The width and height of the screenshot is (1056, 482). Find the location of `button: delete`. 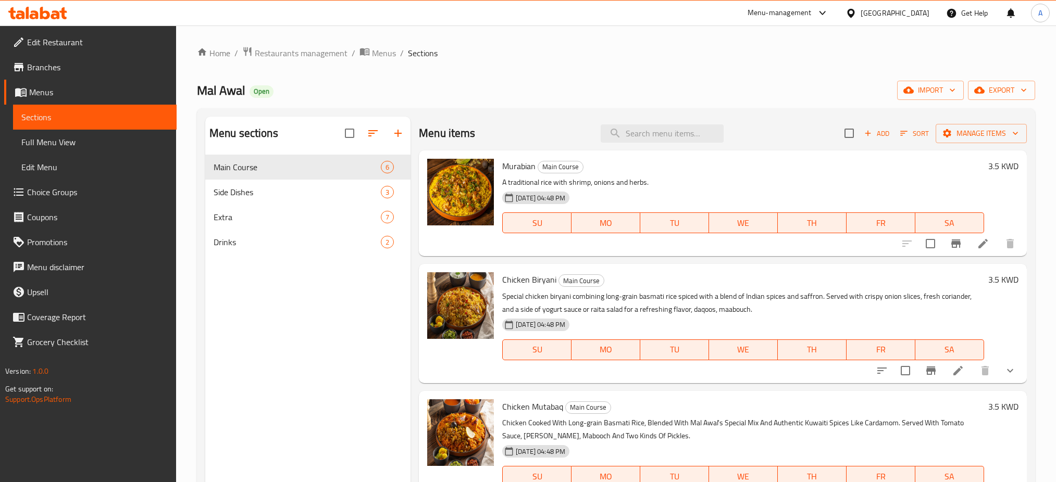

button: delete is located at coordinates (985, 371).